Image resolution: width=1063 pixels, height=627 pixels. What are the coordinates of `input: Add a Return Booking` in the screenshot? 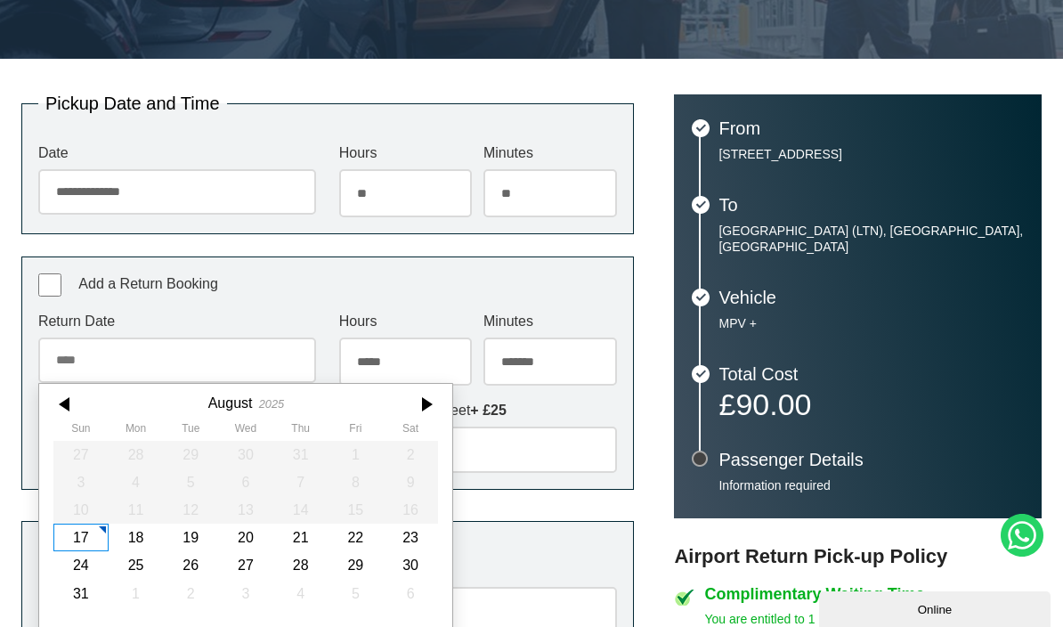 It's located at (50, 285).